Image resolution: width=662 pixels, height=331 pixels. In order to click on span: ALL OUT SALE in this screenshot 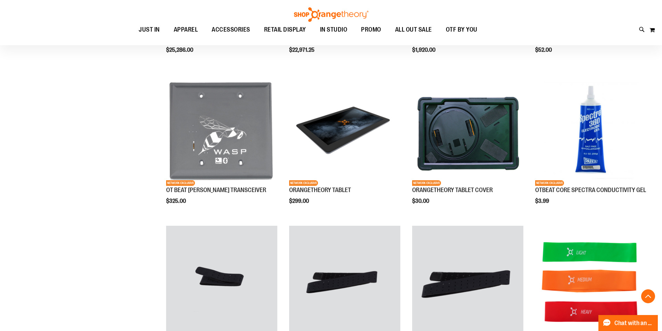, I will do `click(413, 30)`.